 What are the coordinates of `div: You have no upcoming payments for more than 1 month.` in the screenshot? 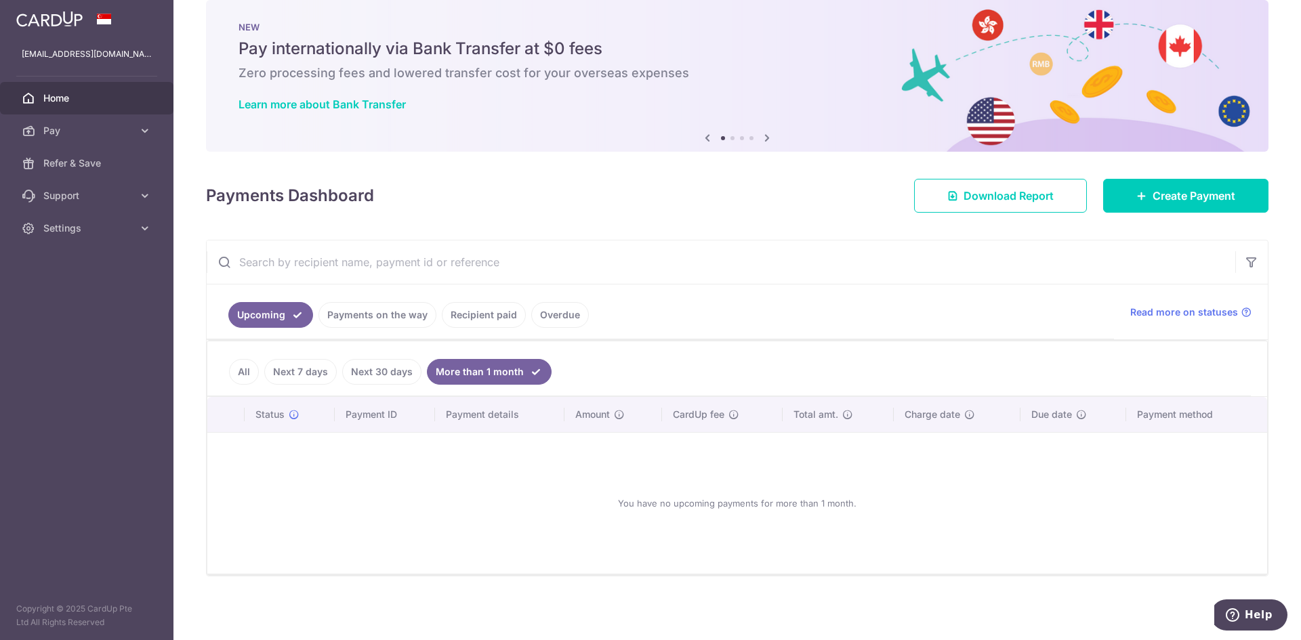 It's located at (737, 503).